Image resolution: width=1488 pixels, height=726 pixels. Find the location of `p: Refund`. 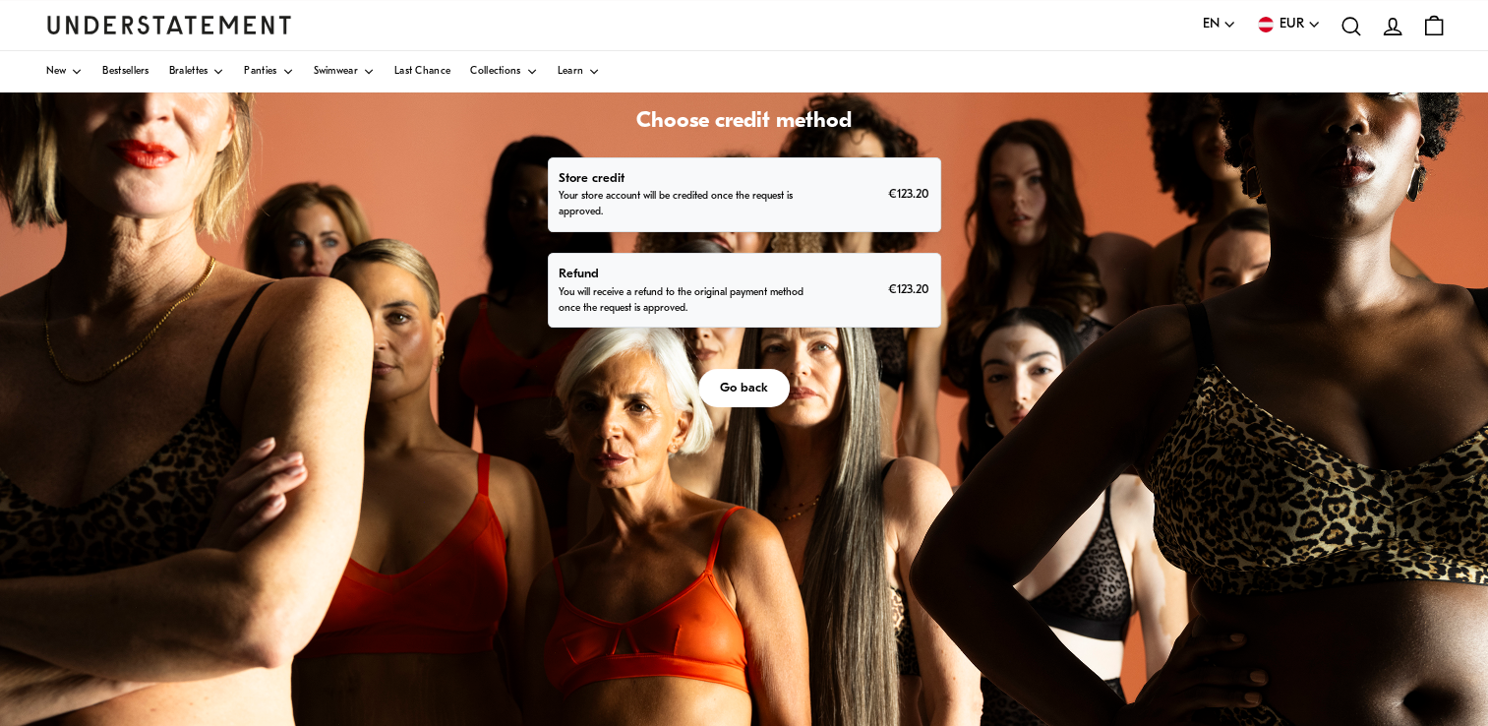

p: Refund is located at coordinates (683, 273).